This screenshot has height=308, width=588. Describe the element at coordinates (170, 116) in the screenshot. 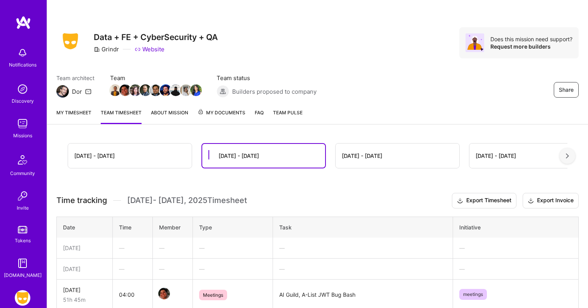

I see `a: About Mission` at that location.